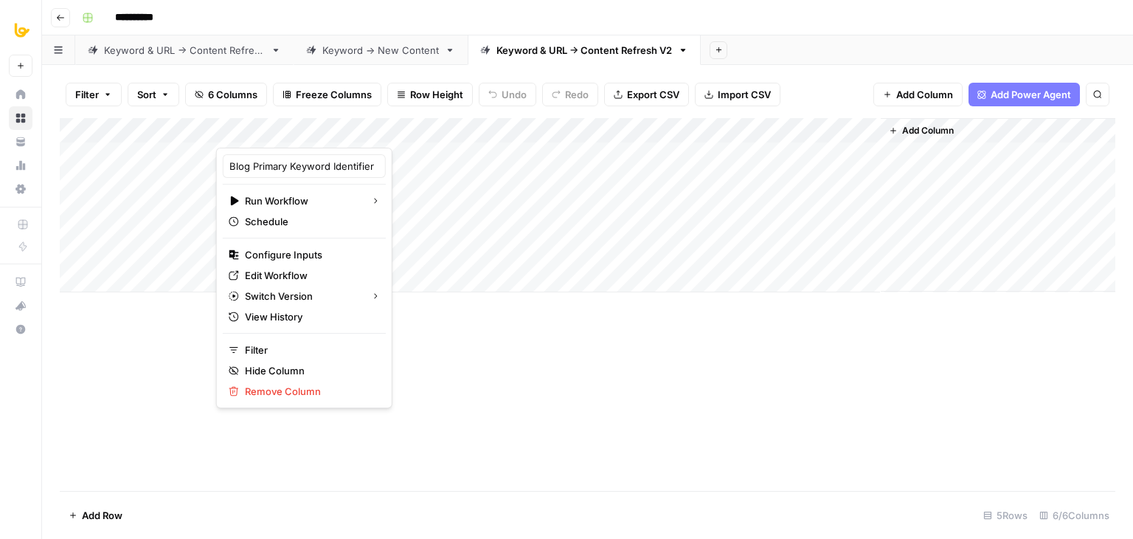 This screenshot has height=539, width=1133. What do you see at coordinates (302, 201) in the screenshot?
I see `span: Run Workflow` at bounding box center [302, 201].